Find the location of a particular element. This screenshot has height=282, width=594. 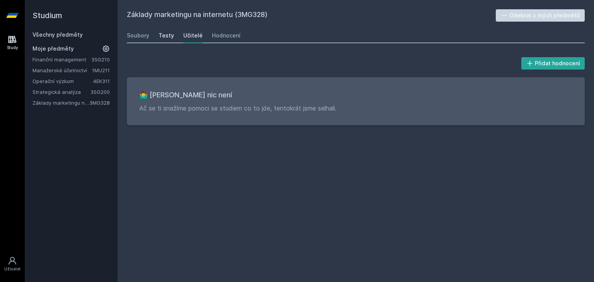

p: Ač se ti snažíme pomoci se studiem co to jde, tentokrát jsme selhali. is located at coordinates (356, 108).